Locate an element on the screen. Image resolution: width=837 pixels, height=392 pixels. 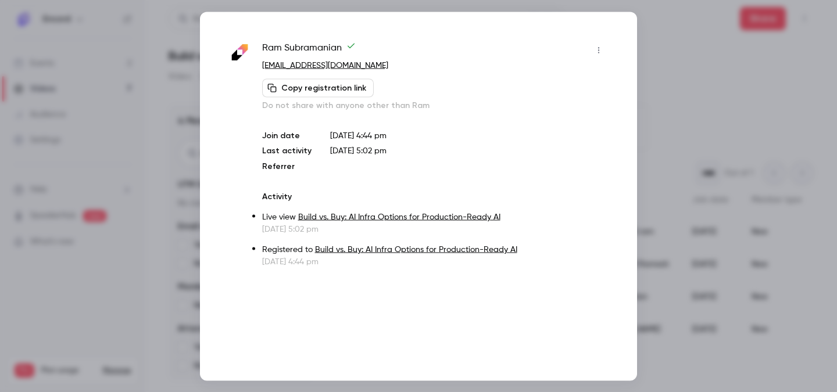
p: Registered to is located at coordinates (435, 249).